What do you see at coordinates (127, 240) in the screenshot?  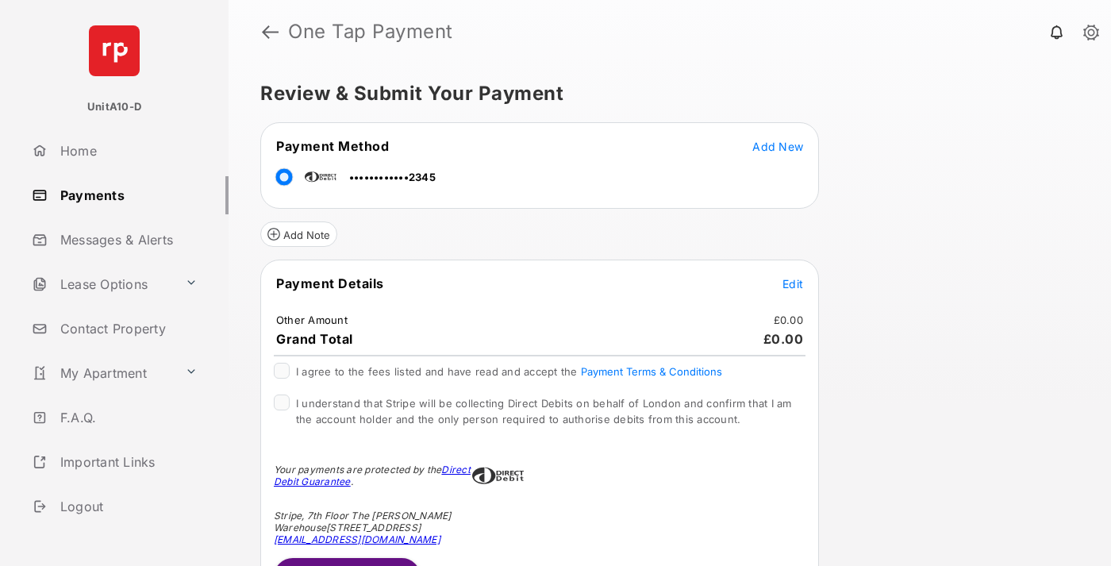 I see `a: Messages & Alerts` at bounding box center [127, 240].